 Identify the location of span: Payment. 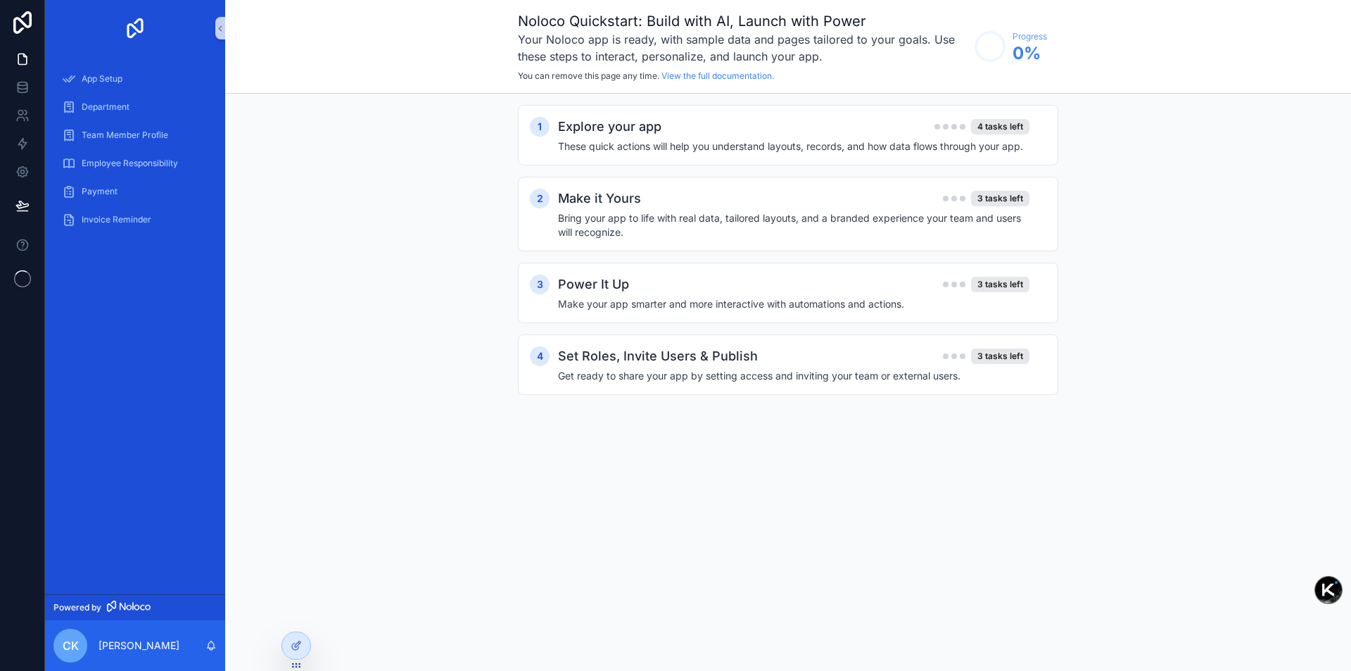
(99, 191).